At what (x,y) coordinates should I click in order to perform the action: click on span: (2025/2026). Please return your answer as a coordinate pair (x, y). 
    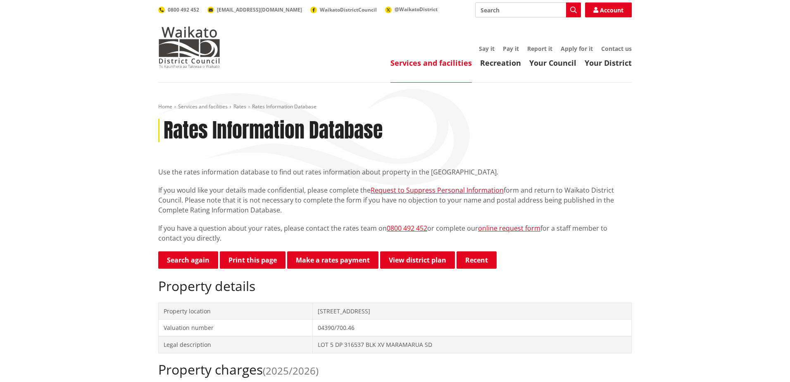
    Looking at the image, I should click on (290, 370).